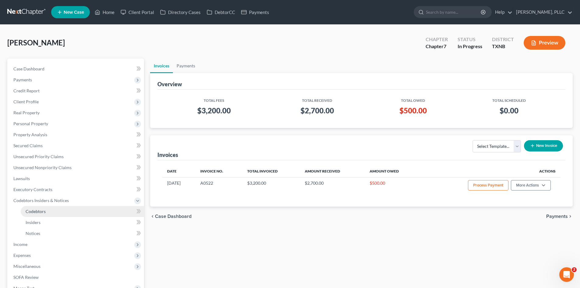  What do you see at coordinates (26, 277) in the screenshot?
I see `span: SOFA Review` at bounding box center [26, 277].